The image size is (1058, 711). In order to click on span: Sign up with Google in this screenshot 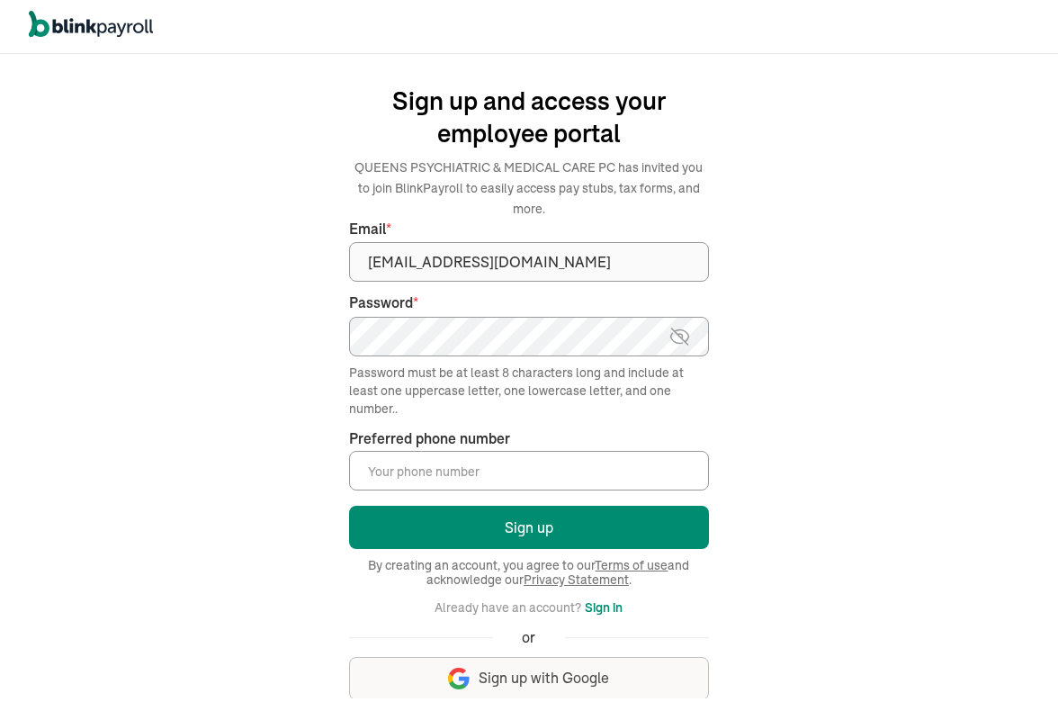, I will do `click(543, 677)`.